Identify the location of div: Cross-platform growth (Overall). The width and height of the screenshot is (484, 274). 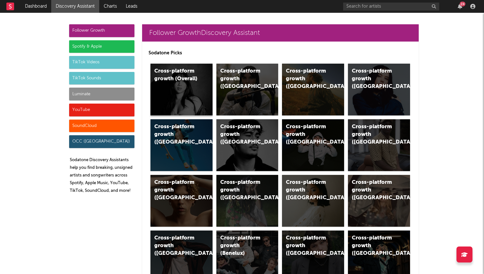
(176, 75).